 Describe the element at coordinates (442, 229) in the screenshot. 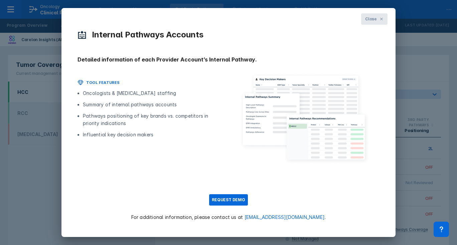

I see `div: Contact Support` at that location.